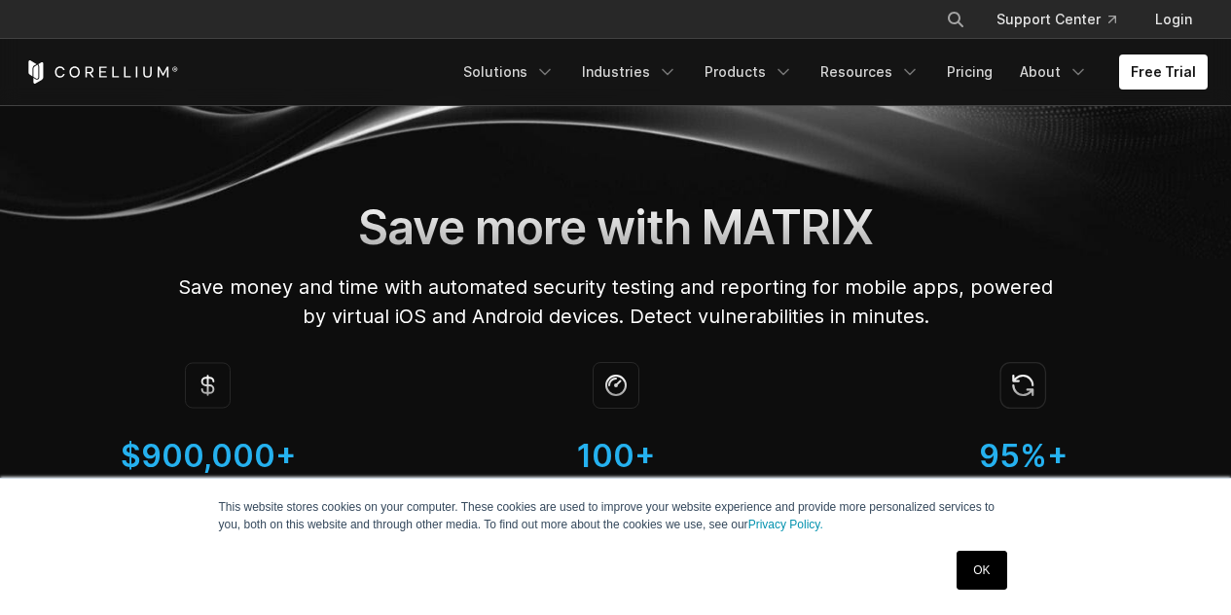 Image resolution: width=1231 pixels, height=615 pixels. I want to click on h4: $900,000+, so click(208, 457).